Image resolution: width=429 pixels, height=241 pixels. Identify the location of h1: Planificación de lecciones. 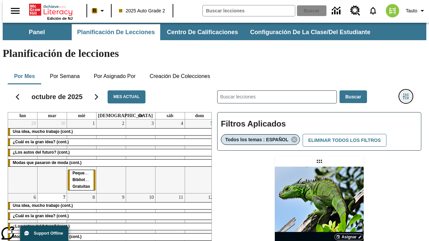
(214, 53).